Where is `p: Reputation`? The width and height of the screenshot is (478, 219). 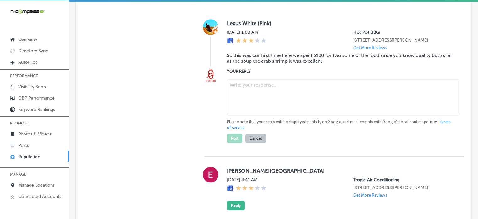
p: Reputation is located at coordinates (29, 156).